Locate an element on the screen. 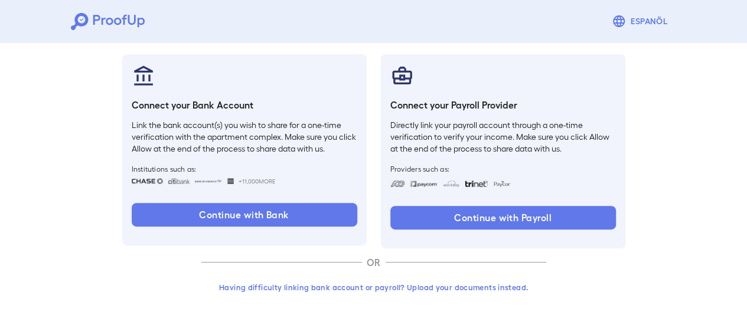 The height and width of the screenshot is (325, 747). button: Continue with Payroll is located at coordinates (503, 218).